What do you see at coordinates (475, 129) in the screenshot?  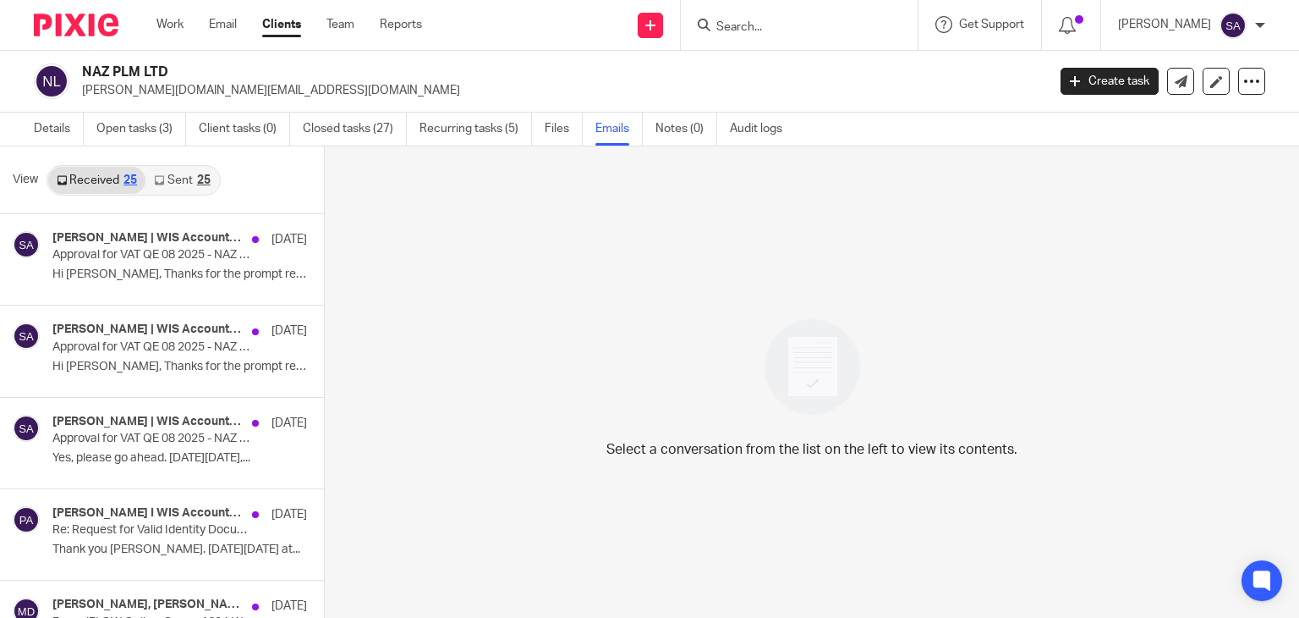 I see `a: Recurring tasks (5)` at bounding box center [475, 129].